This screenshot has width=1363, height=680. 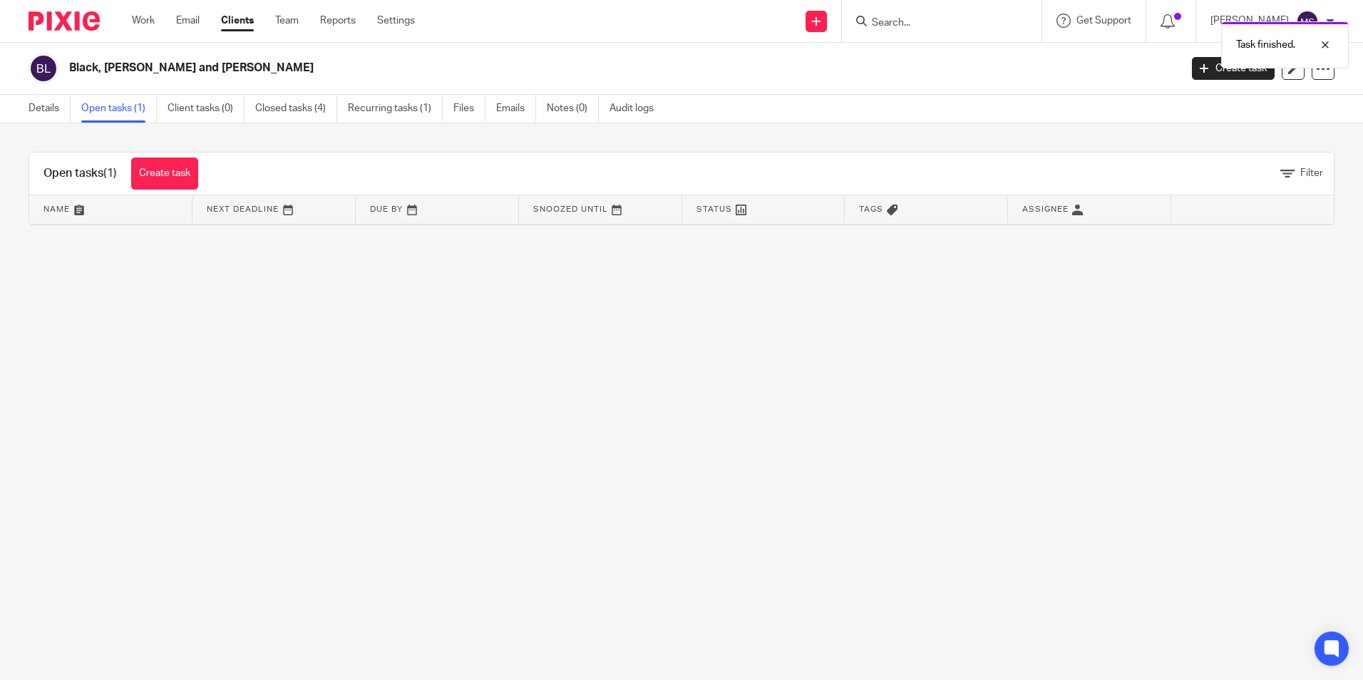 I want to click on a: Client tasks (0), so click(x=206, y=108).